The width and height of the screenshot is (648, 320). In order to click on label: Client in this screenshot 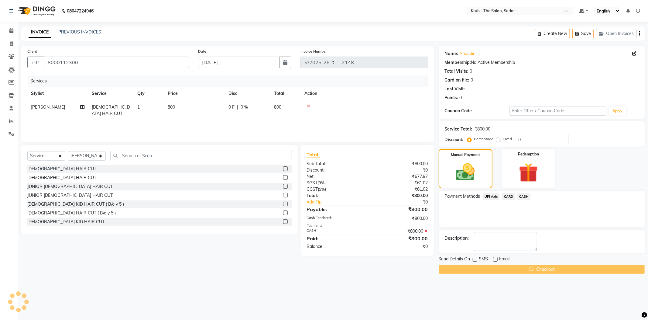, I will do `click(32, 51)`.